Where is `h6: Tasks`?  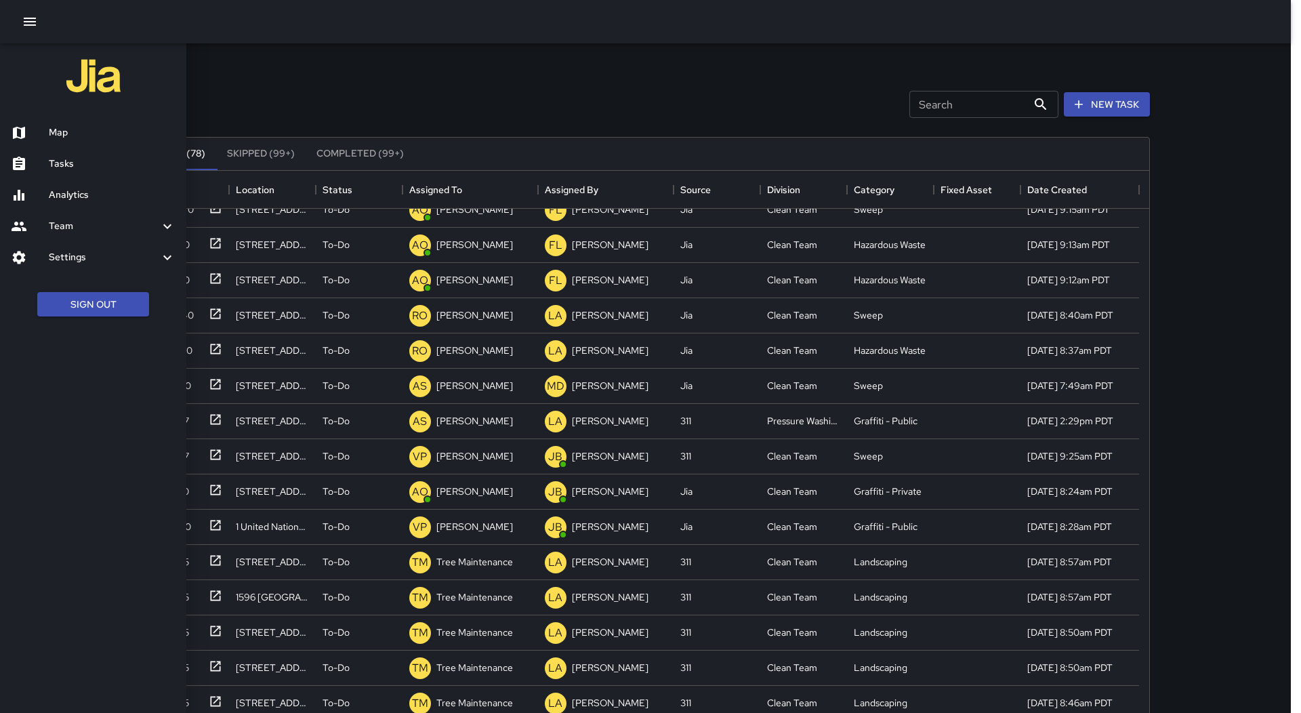
h6: Tasks is located at coordinates (112, 164).